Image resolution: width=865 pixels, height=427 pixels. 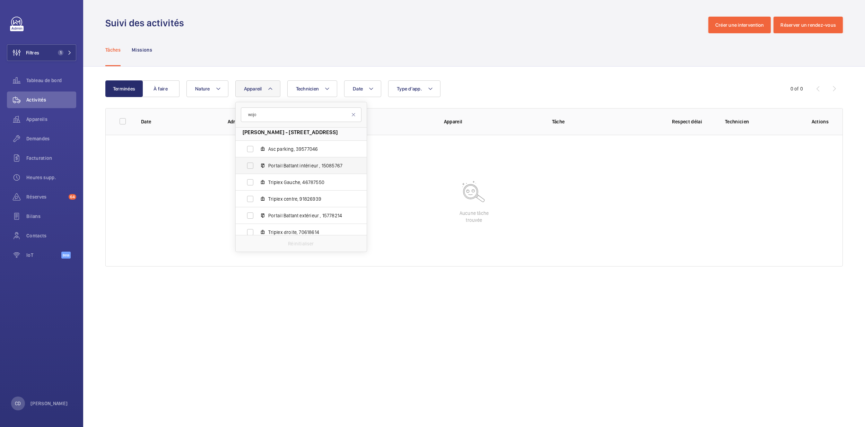 What do you see at coordinates (51, 216) in the screenshot?
I see `span: Bilans` at bounding box center [51, 216].